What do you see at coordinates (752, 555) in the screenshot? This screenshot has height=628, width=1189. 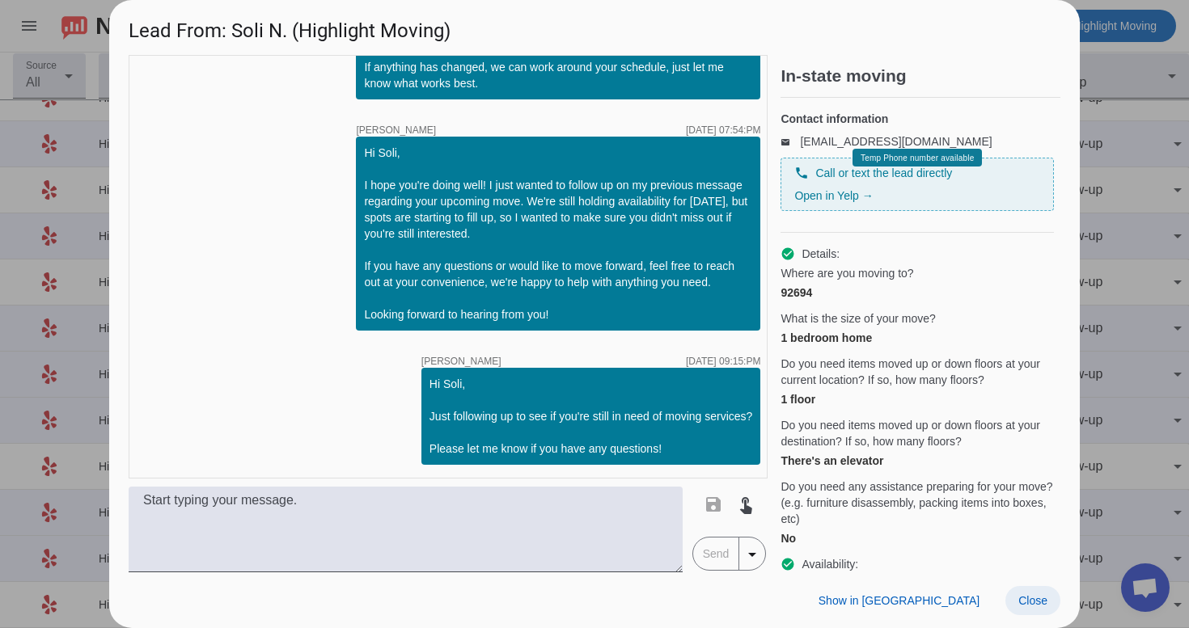 I see `mat-icon: arrow_drop_down` at bounding box center [752, 555].